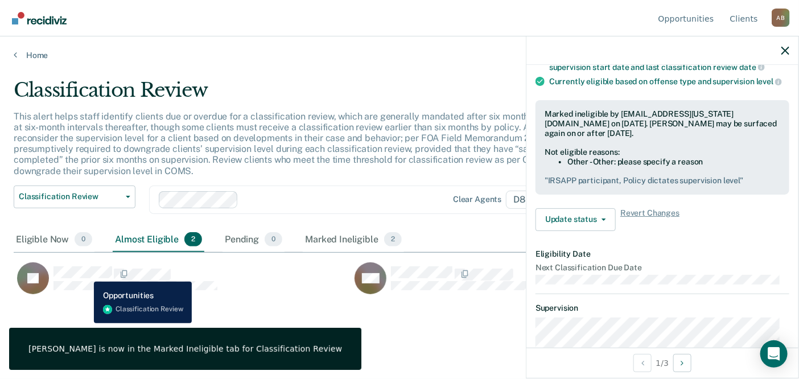  Describe the element at coordinates (313, 94) in the screenshot. I see `div: Classification Review` at that location.